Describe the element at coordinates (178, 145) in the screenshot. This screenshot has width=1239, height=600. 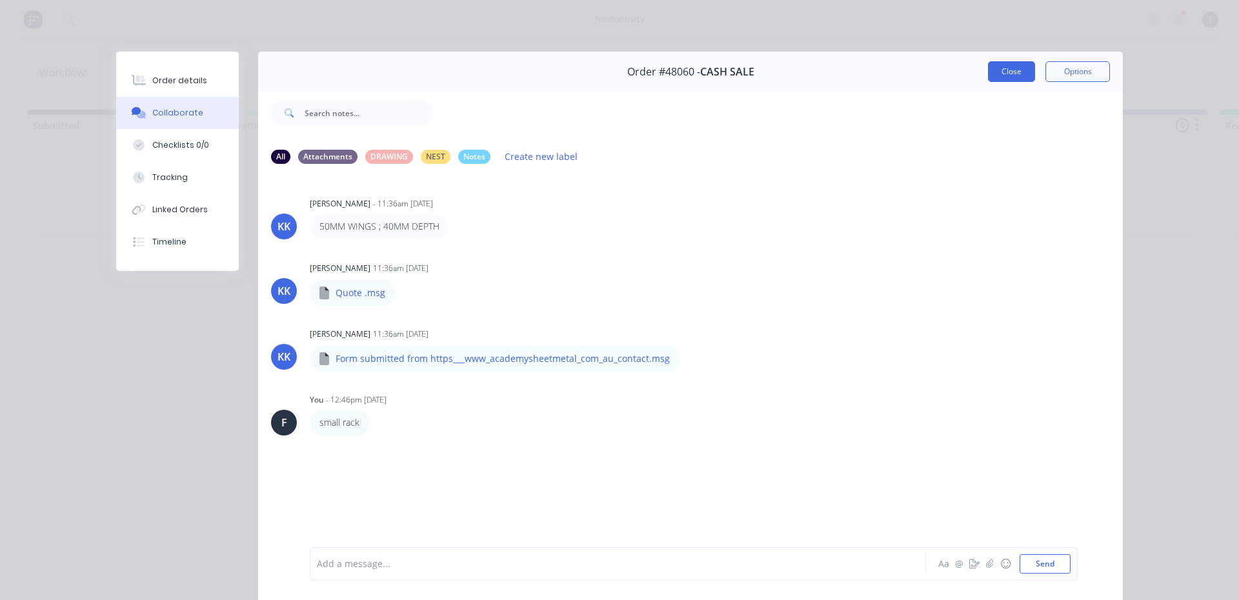
I see `button: Checklists 0/0` at that location.